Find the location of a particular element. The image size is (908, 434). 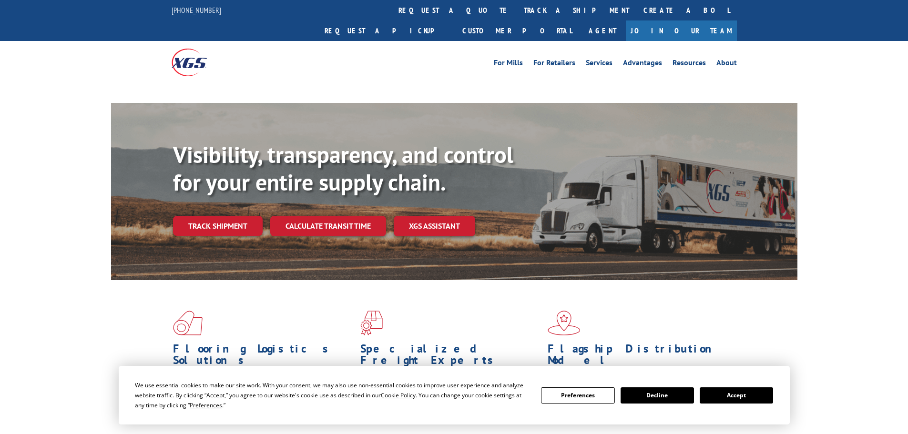

a: Request a pickup is located at coordinates (386, 31).